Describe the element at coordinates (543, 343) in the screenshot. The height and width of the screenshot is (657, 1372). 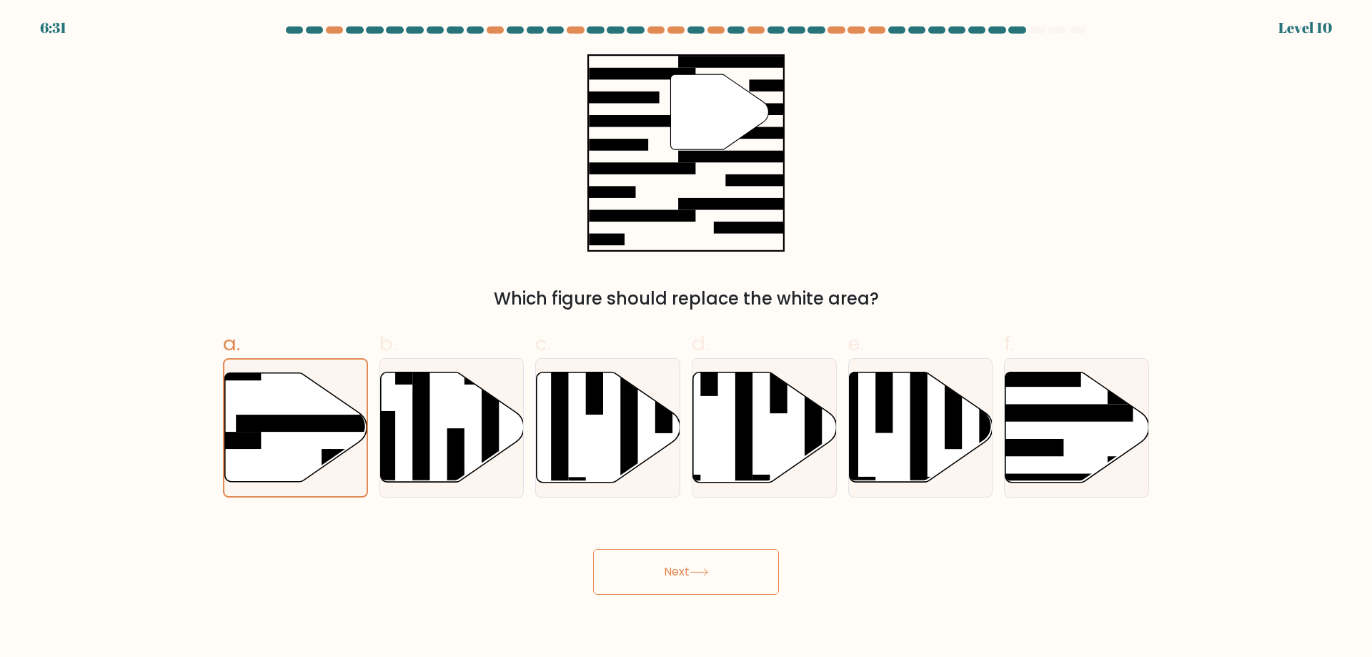
I see `span: c.` at that location.